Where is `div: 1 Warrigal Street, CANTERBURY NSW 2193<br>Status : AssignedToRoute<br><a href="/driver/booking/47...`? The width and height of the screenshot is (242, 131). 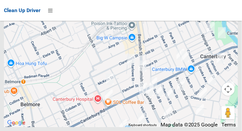 div: 1 Warrigal Street, CANTERBURY NSW 2193<br>Status : AssignedToRoute<br><a href="/driver/booking/47... is located at coordinates (211, 28).